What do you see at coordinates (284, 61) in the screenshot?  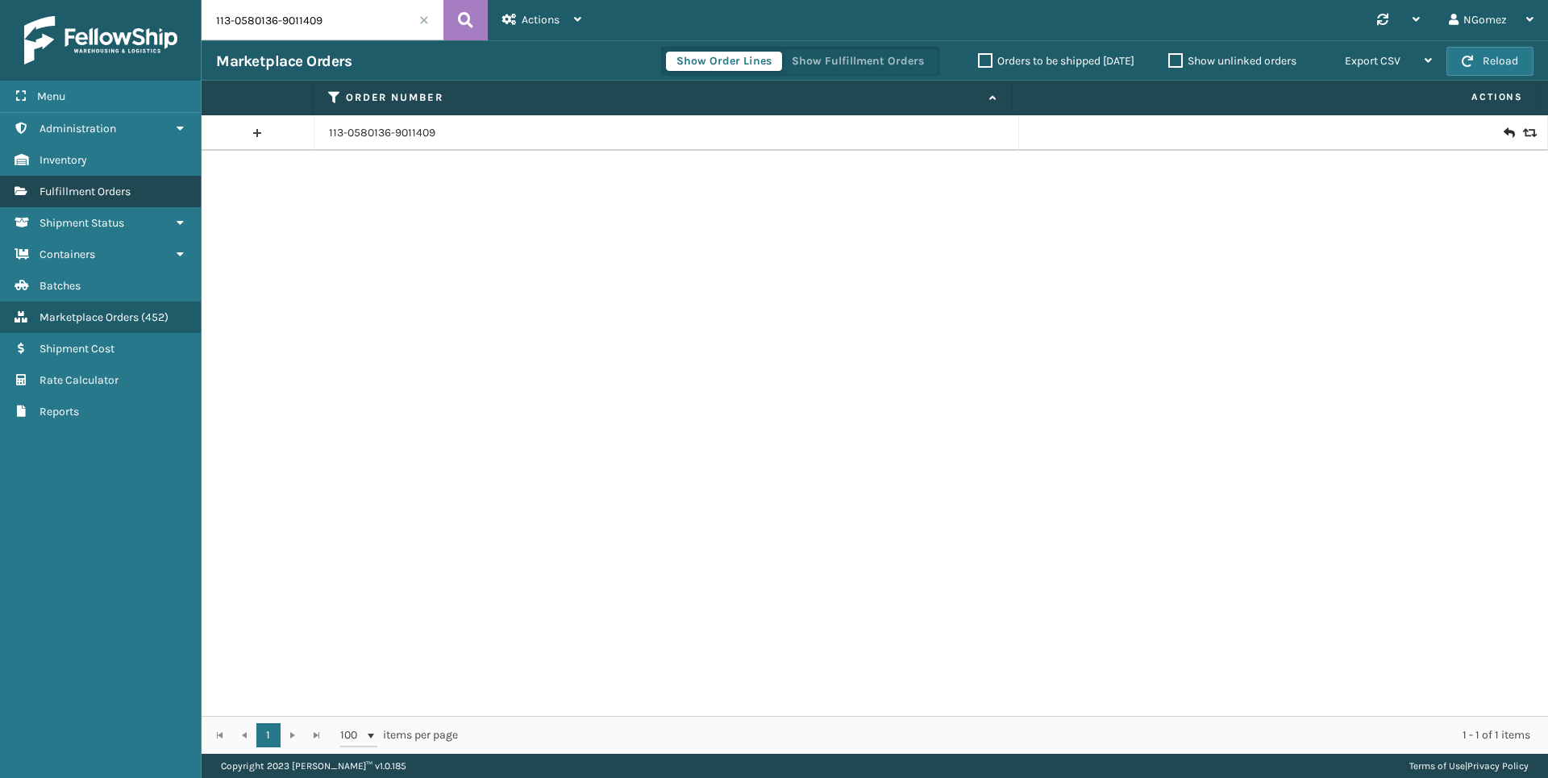 I see `h3: Marketplace Orders` at bounding box center [284, 61].